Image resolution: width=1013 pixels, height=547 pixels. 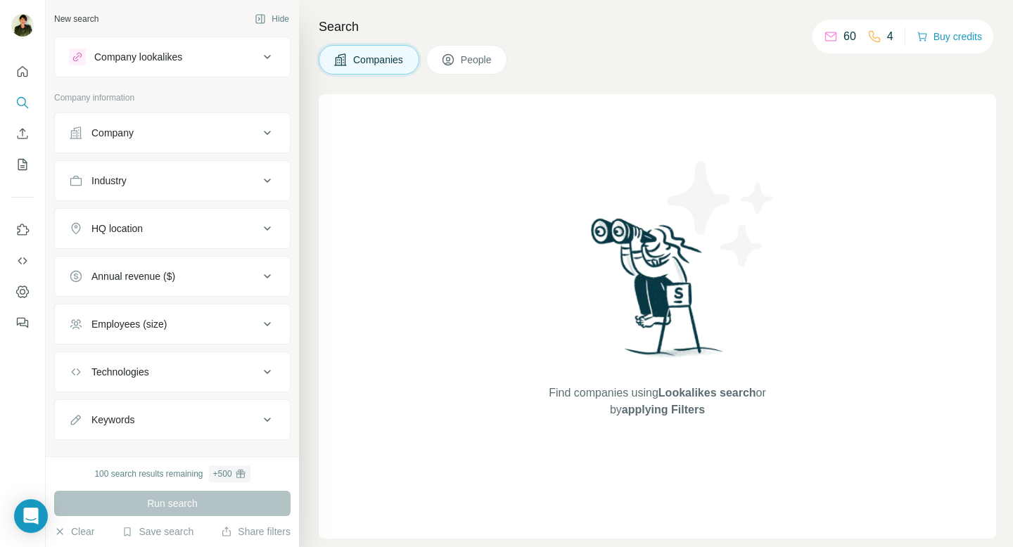 I want to click on div: New search, so click(x=76, y=19).